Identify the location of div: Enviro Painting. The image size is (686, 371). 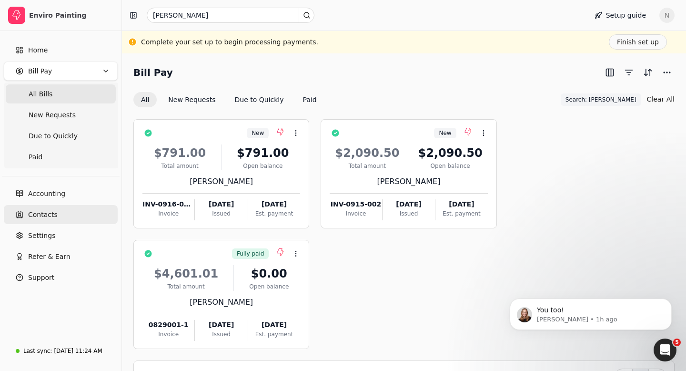
(71, 15).